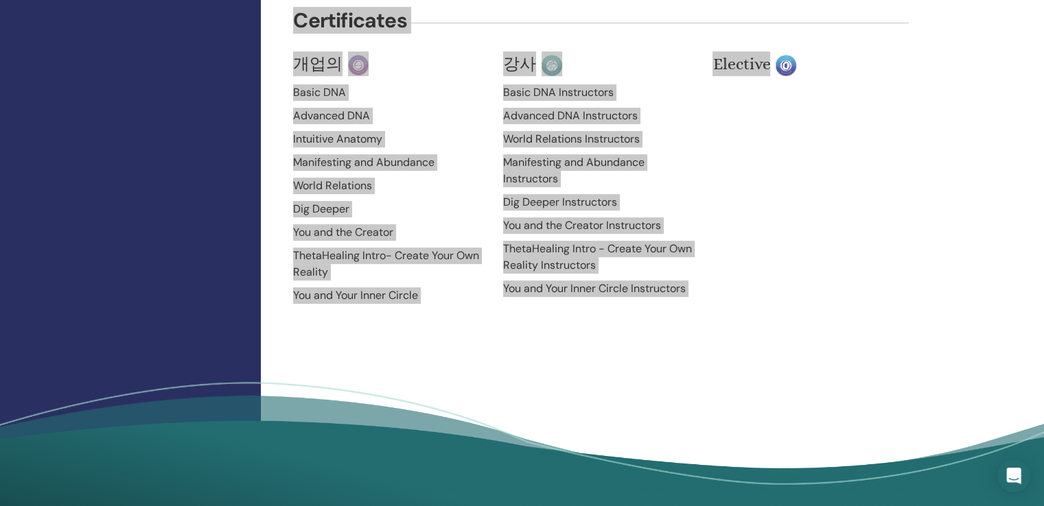 The image size is (1044, 506). I want to click on a: Intuitive Anatomy, so click(388, 139).